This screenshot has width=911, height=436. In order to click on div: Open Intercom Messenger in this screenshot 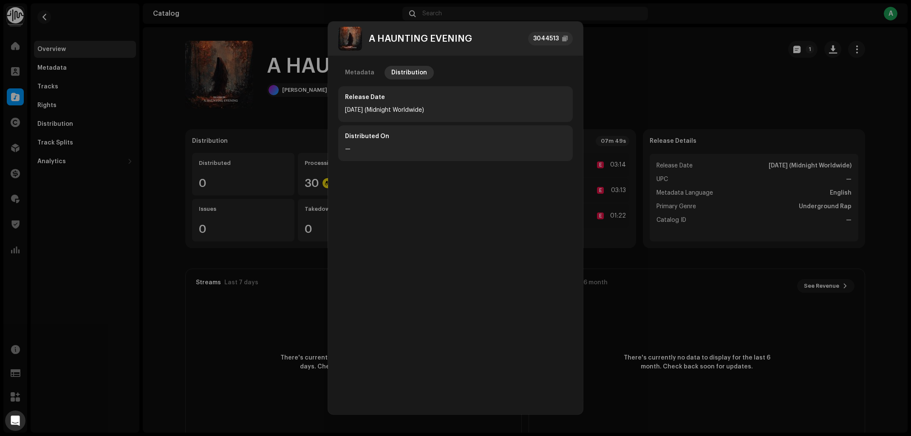, I will do `click(15, 421)`.